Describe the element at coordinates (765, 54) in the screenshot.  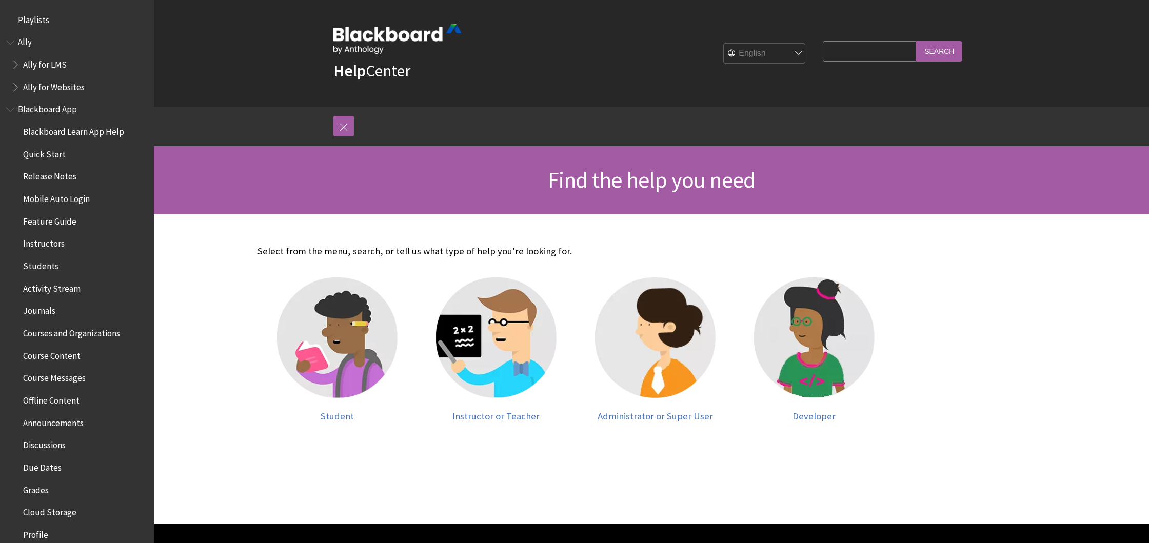
I see `select: Site Language Selector` at that location.